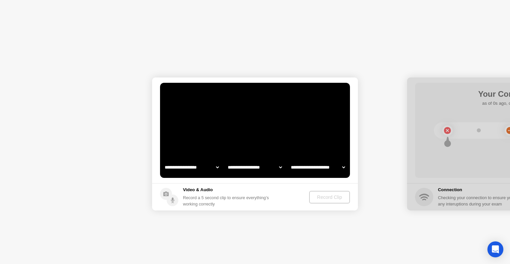 The image size is (510, 264). I want to click on div: Open Intercom Messenger, so click(496, 249).